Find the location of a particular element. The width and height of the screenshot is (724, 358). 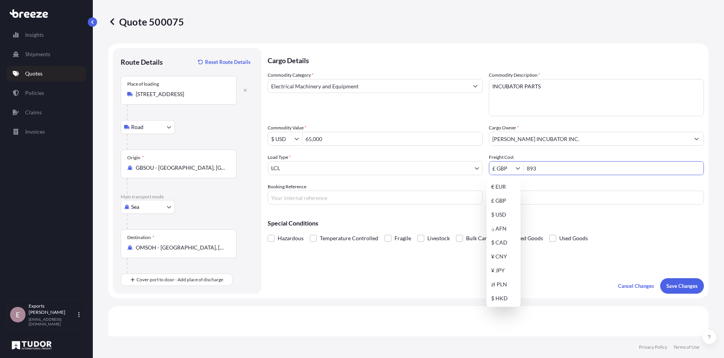

div: Origin is located at coordinates (135, 158).